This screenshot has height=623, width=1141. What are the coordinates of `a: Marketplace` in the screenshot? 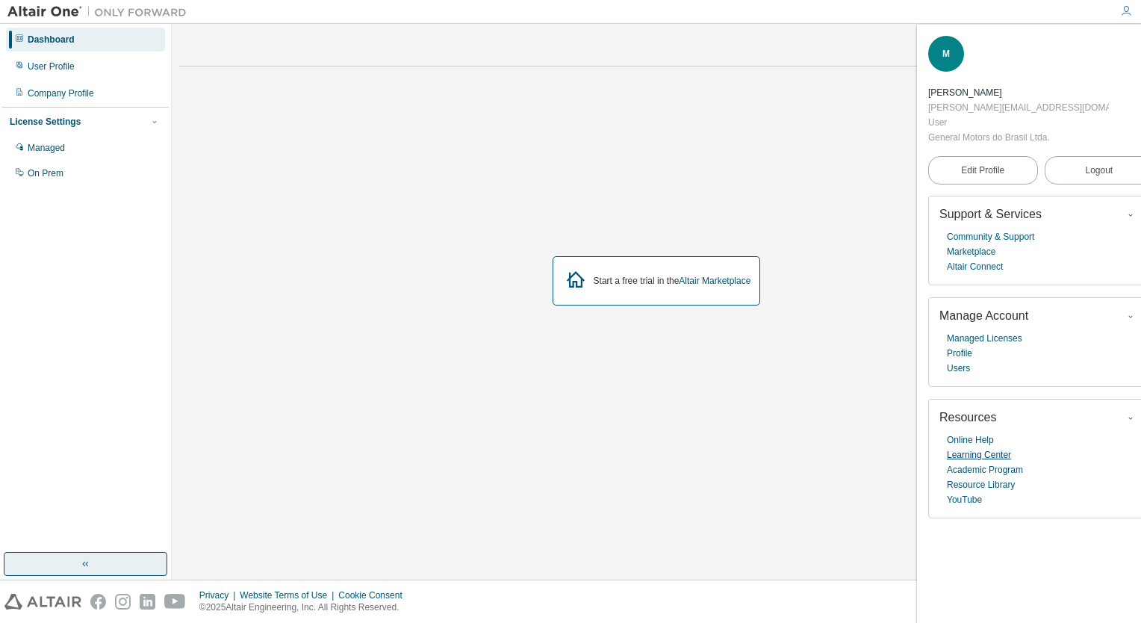 It's located at (970, 252).